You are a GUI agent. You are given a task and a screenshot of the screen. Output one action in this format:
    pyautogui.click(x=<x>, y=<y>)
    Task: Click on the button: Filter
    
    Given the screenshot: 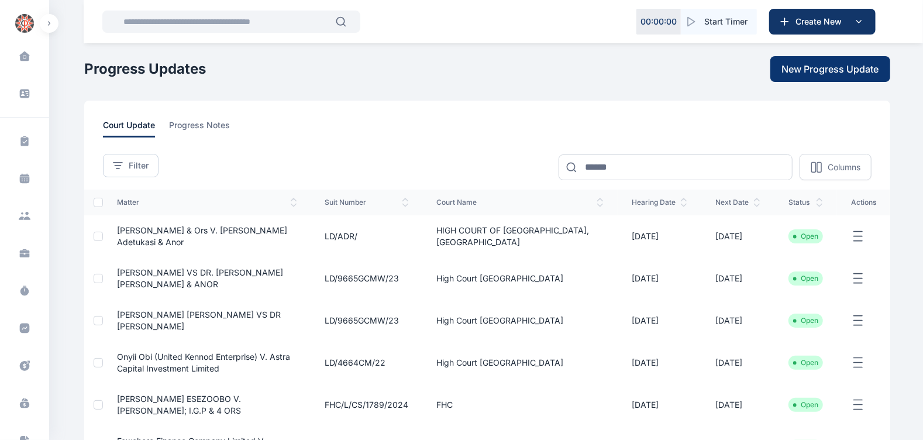 What is the action you would take?
    pyautogui.click(x=130, y=166)
    